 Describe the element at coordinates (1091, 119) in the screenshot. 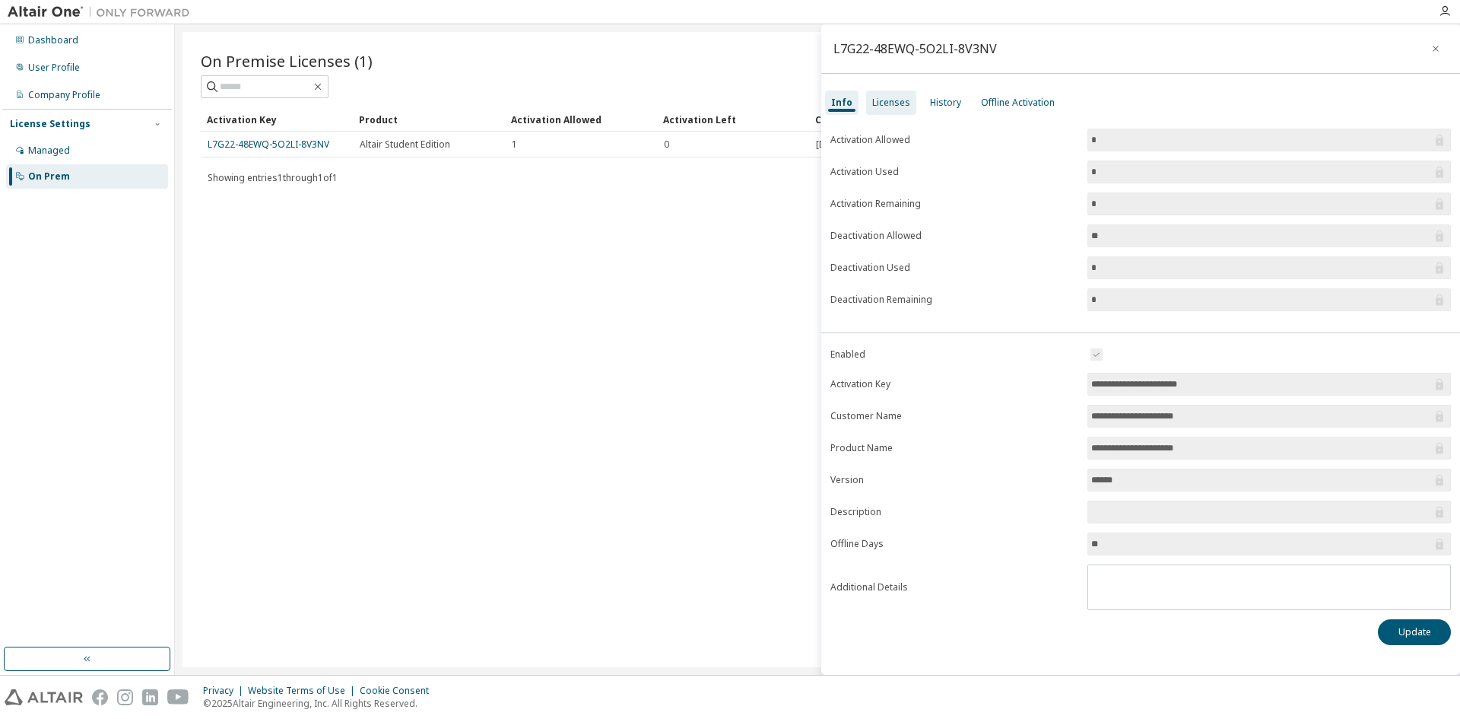

I see `div: Creation Date` at that location.